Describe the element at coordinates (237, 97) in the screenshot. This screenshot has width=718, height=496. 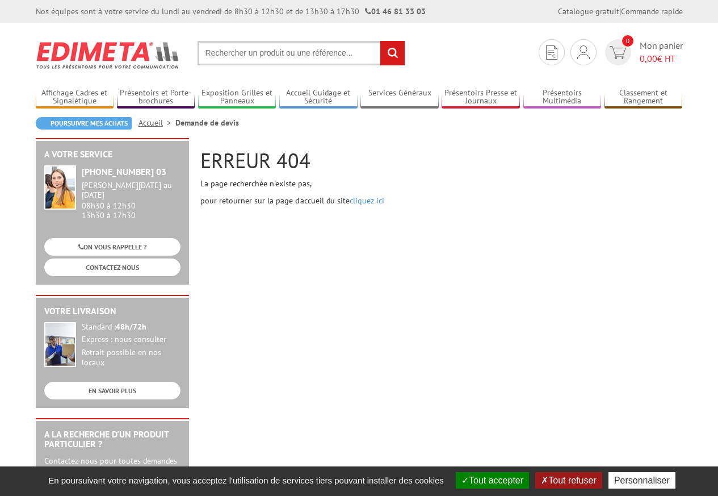
I see `a: Exposition Grilles et Panneaux` at that location.